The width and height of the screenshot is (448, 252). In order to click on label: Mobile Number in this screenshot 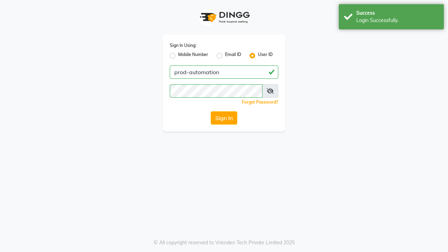, I will do `click(193, 56)`.